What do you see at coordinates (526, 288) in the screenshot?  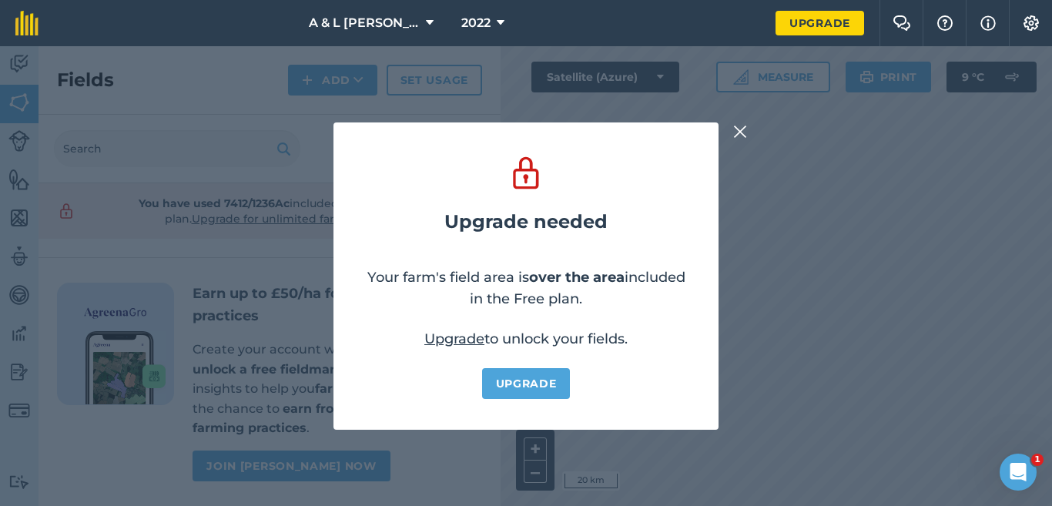 I see `p: Your farm's field area is included in the Free plan.` at bounding box center [526, 288].